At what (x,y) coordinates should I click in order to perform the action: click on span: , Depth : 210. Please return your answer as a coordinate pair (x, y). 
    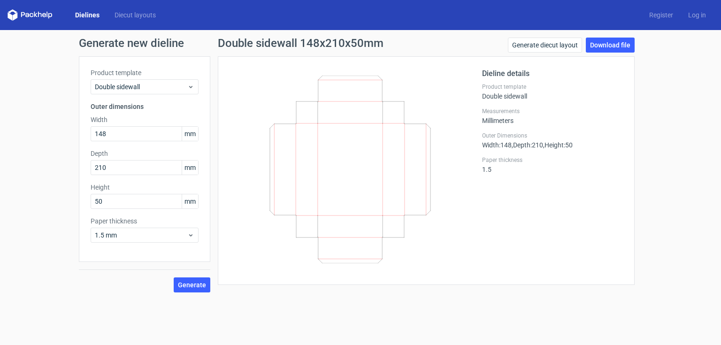
    Looking at the image, I should click on (527, 145).